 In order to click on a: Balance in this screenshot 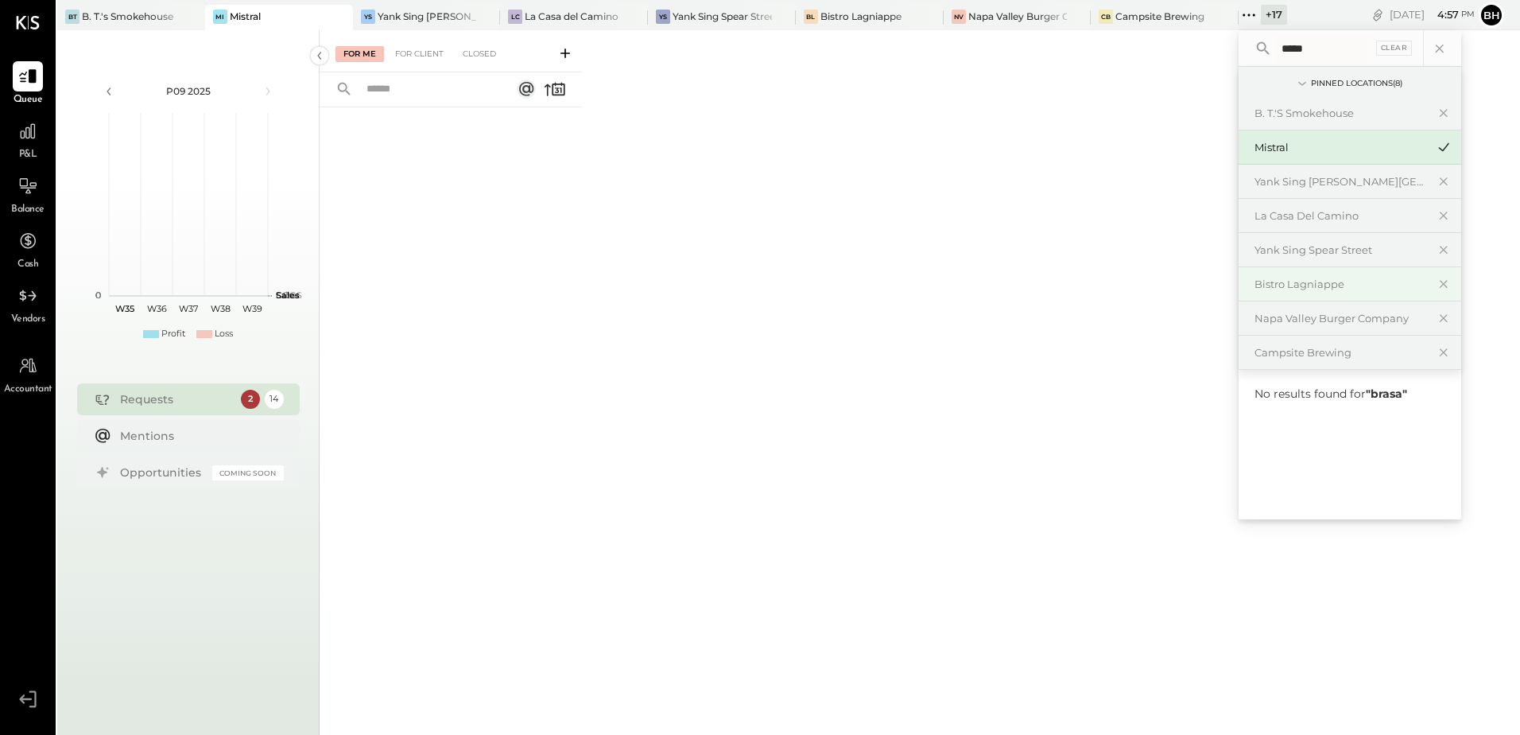, I will do `click(28, 194)`.